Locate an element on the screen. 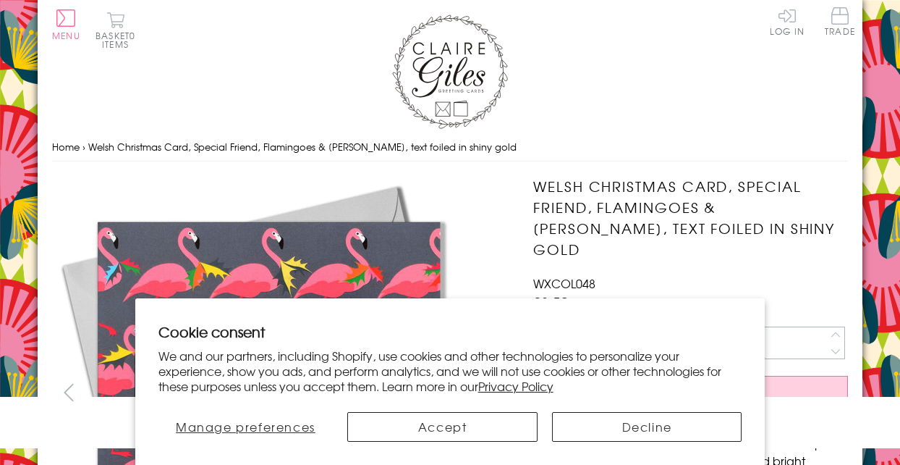  a: Log In is located at coordinates (787, 21).